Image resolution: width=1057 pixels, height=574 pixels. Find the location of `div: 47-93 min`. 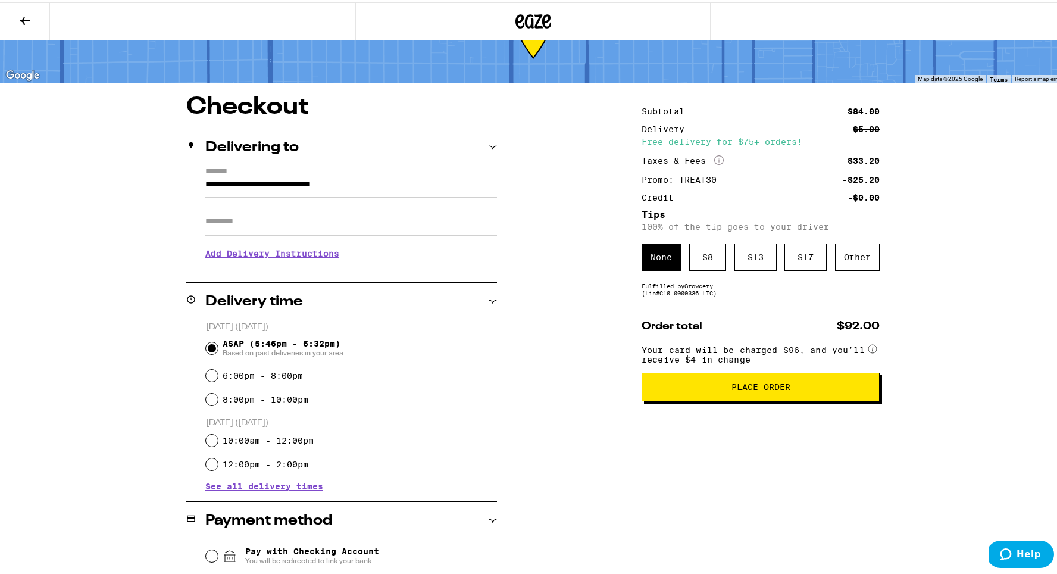

div: 47-93 min is located at coordinates (533, 43).